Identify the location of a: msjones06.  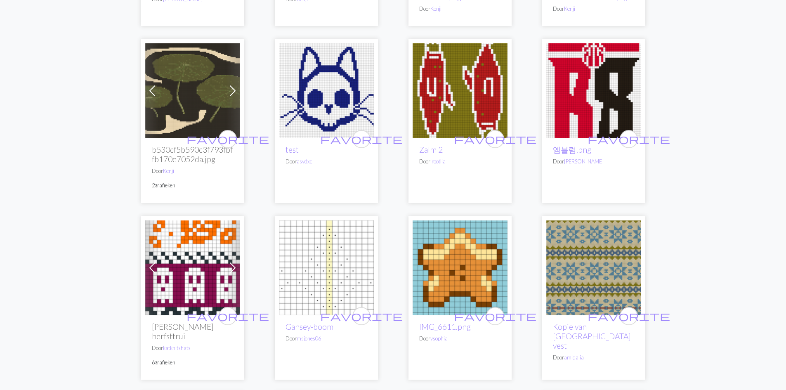
(309, 338).